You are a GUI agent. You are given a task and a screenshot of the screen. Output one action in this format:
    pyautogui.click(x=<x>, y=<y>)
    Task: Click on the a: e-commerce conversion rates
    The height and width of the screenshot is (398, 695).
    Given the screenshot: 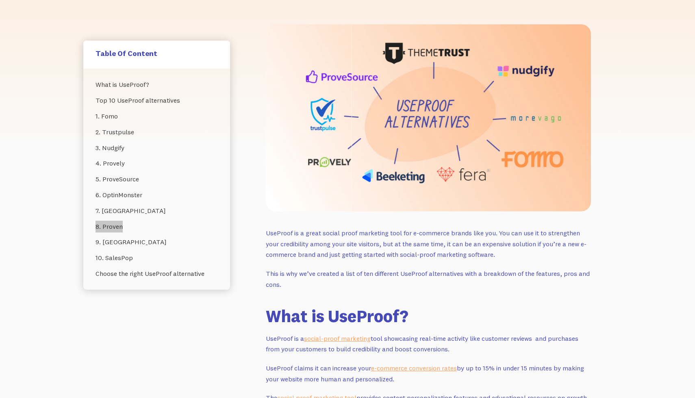 What is the action you would take?
    pyautogui.click(x=414, y=368)
    